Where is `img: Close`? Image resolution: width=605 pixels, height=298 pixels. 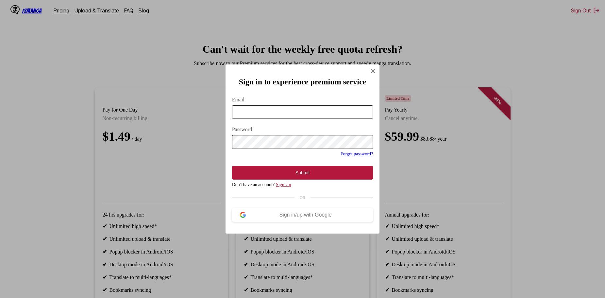
img: Close is located at coordinates (373, 71).